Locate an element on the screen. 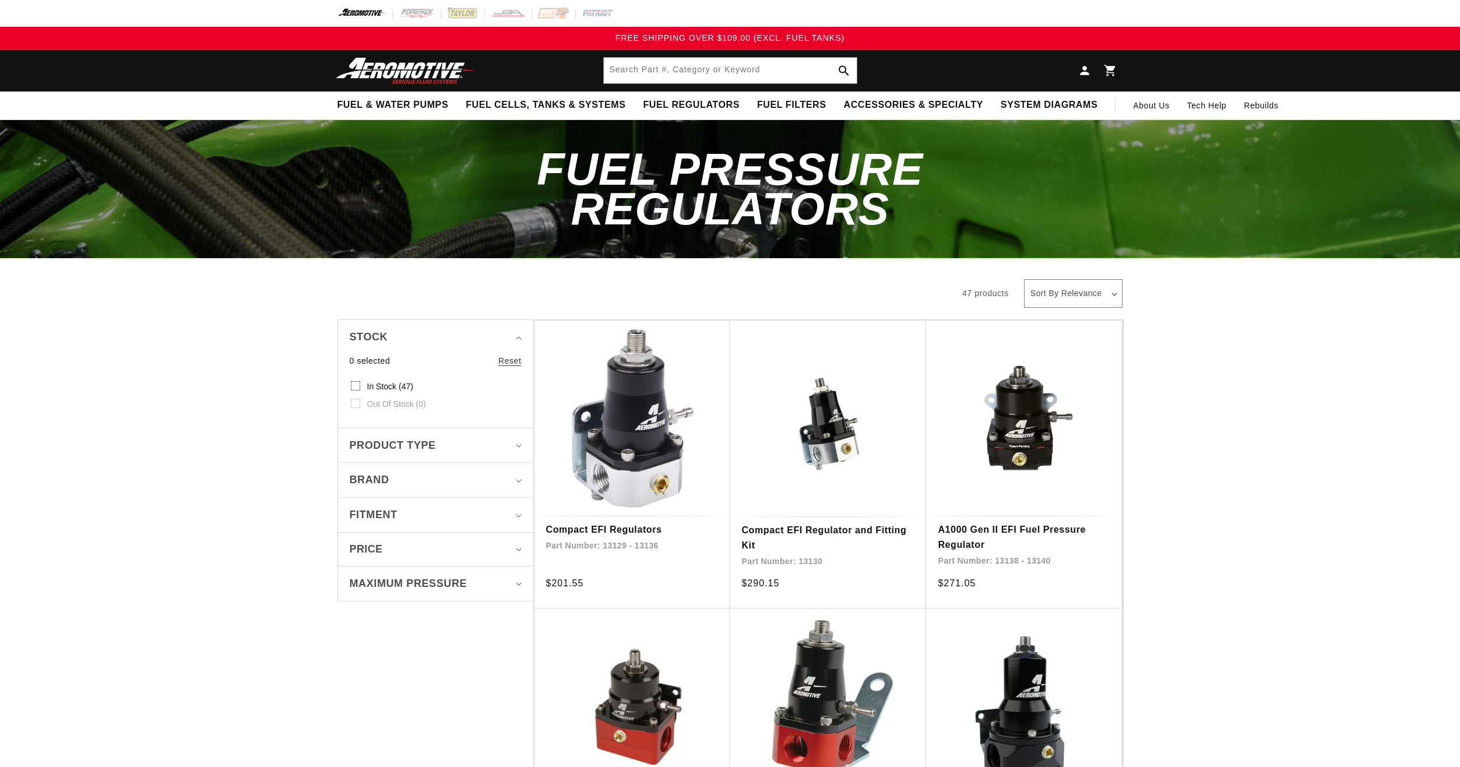 The image size is (1460, 767). summary: Rebuilds is located at coordinates (1260, 105).